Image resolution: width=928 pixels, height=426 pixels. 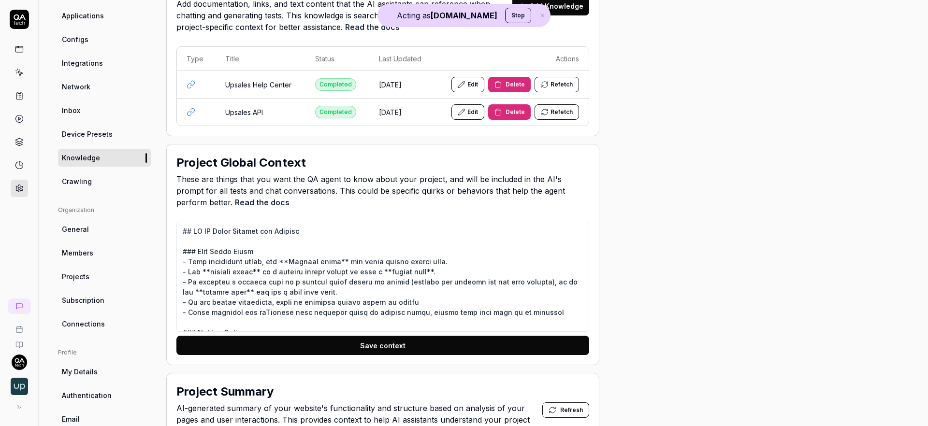 What do you see at coordinates (87, 395) in the screenshot?
I see `span: Authentication` at bounding box center [87, 395].